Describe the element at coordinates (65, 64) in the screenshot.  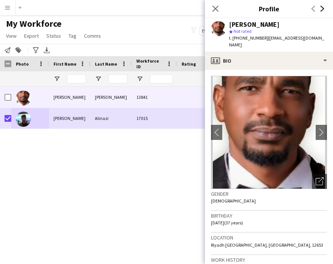
I see `span: First Name` at that location.